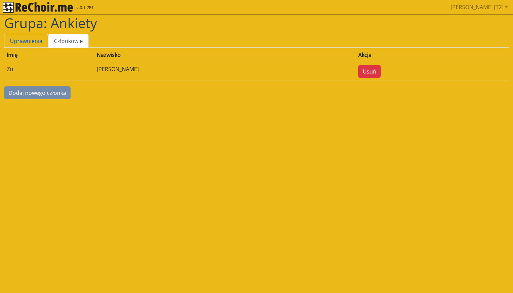  Describe the element at coordinates (68, 41) in the screenshot. I see `a: Członkowie` at that location.